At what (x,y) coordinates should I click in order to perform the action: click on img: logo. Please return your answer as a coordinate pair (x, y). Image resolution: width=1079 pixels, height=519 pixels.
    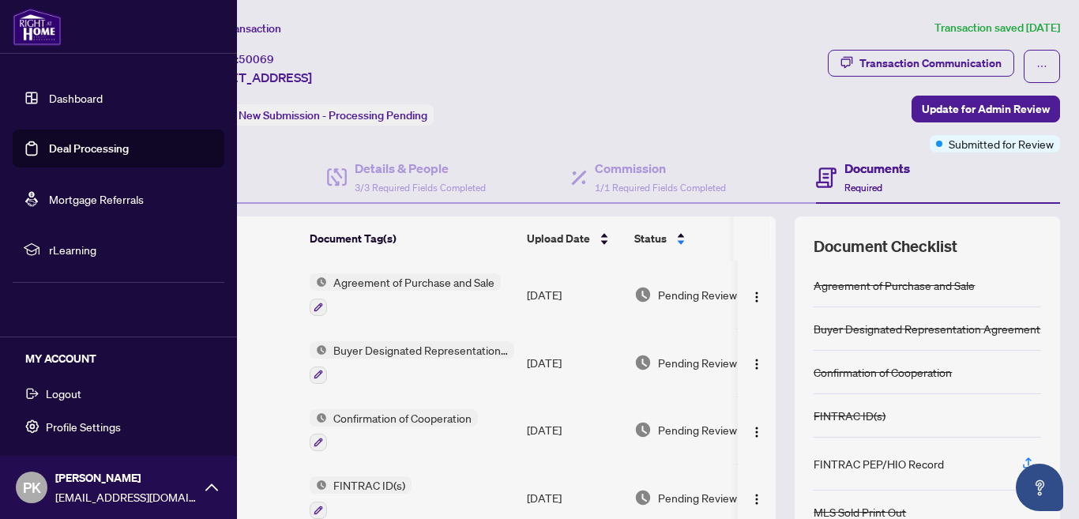
    Looking at the image, I should click on (37, 27).